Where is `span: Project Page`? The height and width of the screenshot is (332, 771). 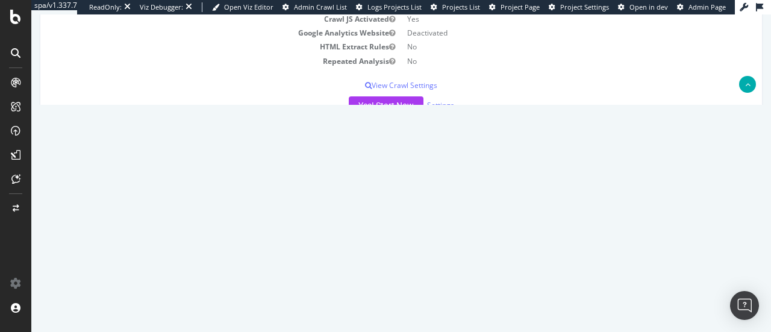
span: Project Page is located at coordinates (520, 7).